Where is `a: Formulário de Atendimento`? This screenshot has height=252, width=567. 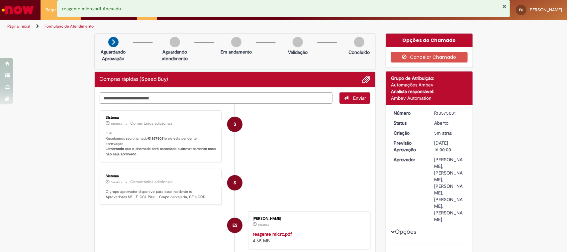
a: Formulário de Atendimento is located at coordinates (69, 26).